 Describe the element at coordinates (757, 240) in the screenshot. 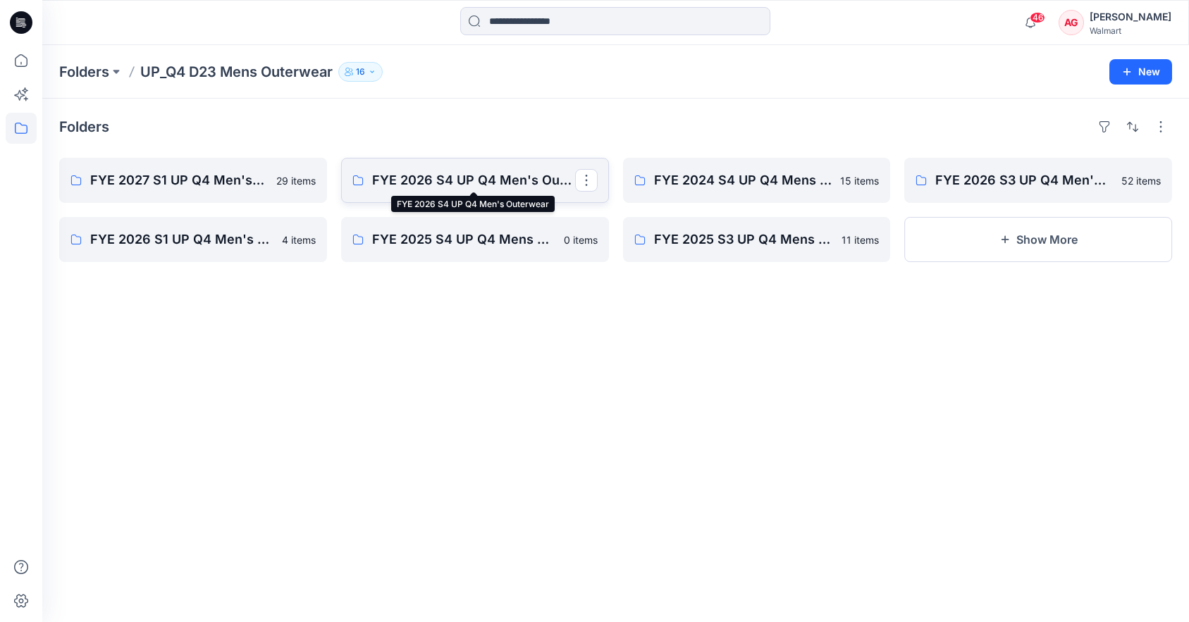

I see `a: FYE 2025 S3 UP Q4 Mens Outerwear Board11 items` at that location.